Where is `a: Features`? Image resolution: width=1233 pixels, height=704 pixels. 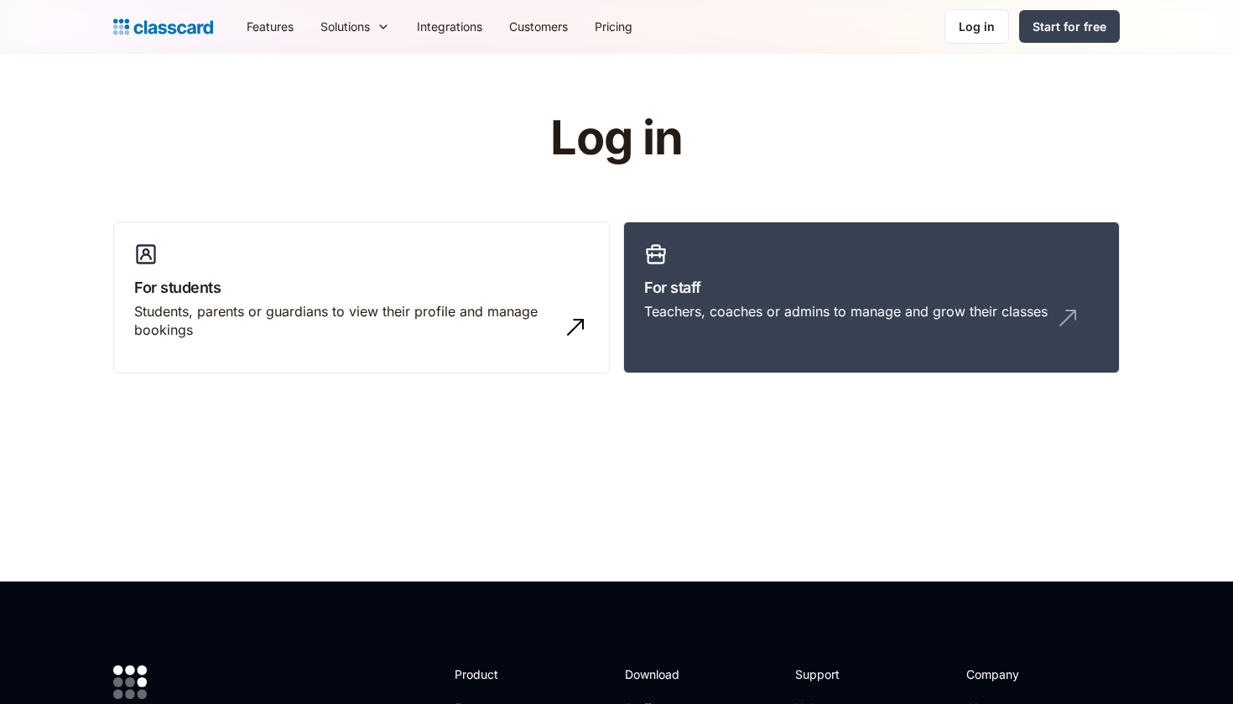
a: Features is located at coordinates (270, 26).